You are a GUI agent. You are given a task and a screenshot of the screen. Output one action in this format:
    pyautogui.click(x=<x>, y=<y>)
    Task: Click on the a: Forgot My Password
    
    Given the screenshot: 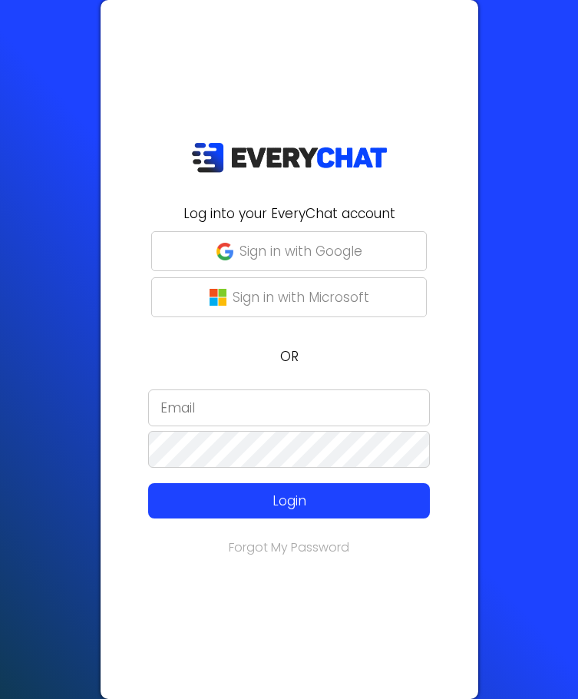 What is the action you would take?
    pyautogui.click(x=289, y=547)
    